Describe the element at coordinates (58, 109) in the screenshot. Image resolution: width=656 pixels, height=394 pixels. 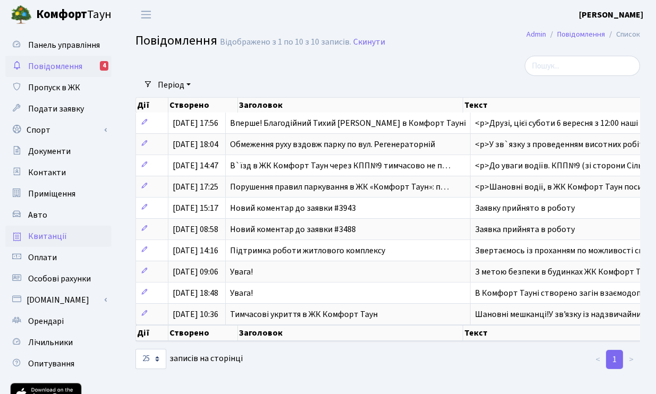
I see `a: Подати заявку` at that location.